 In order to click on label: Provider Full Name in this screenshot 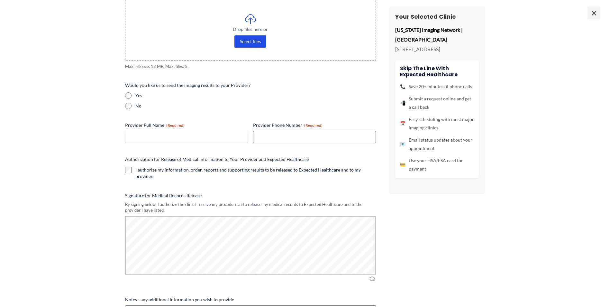, I will do `click(186, 125)`.